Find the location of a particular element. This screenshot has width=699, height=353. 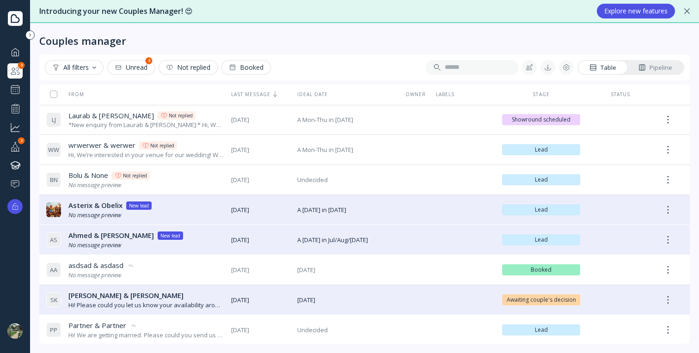

span: wrwerwer & werwer is located at coordinates (102, 145).